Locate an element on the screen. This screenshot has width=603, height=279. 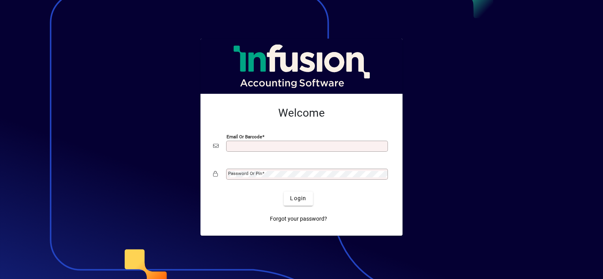
button: Login is located at coordinates (298, 199).